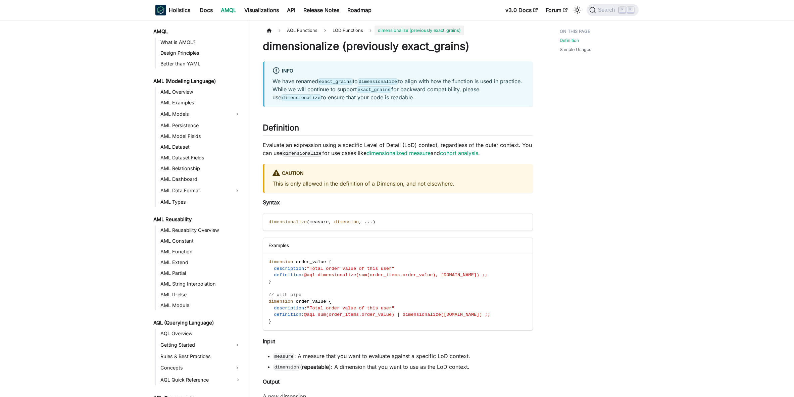 This screenshot has height=397, width=794. I want to click on button: Switch between dark and light mode (currently light mode), so click(577, 10).